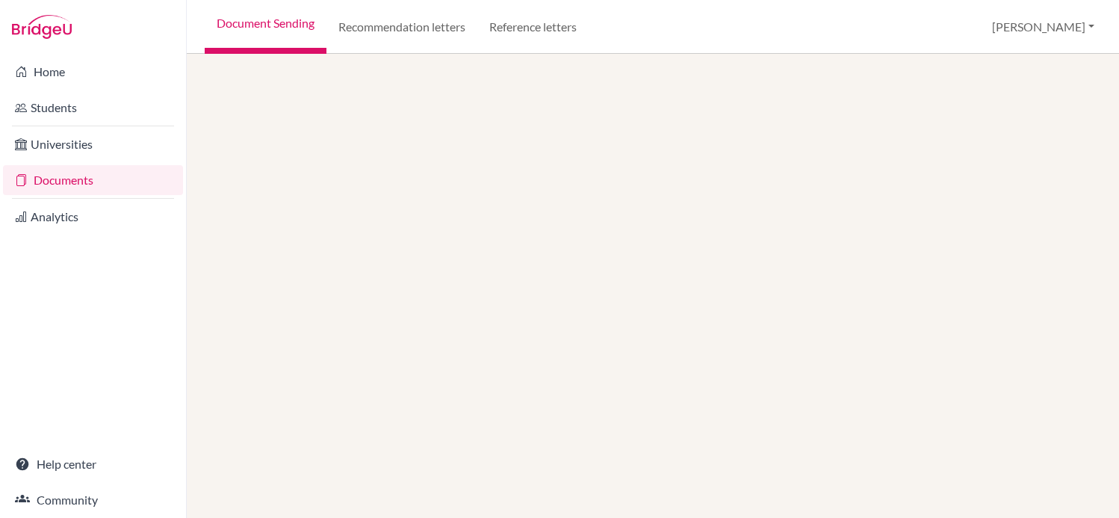 Image resolution: width=1119 pixels, height=518 pixels. Describe the element at coordinates (93, 144) in the screenshot. I see `a: Universities` at that location.